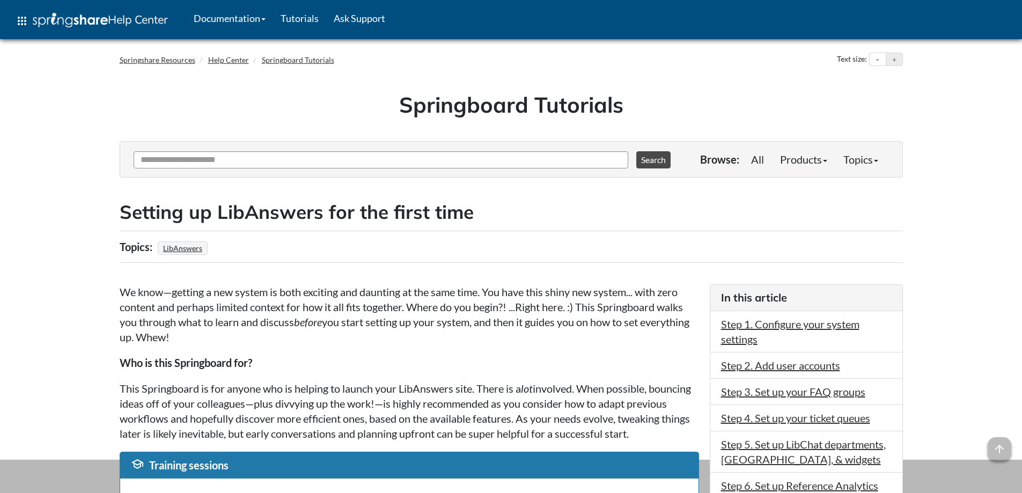 Image resolution: width=1022 pixels, height=493 pixels. What do you see at coordinates (511, 212) in the screenshot?
I see `h2: Setting up LibAnswers for the first time` at bounding box center [511, 212].